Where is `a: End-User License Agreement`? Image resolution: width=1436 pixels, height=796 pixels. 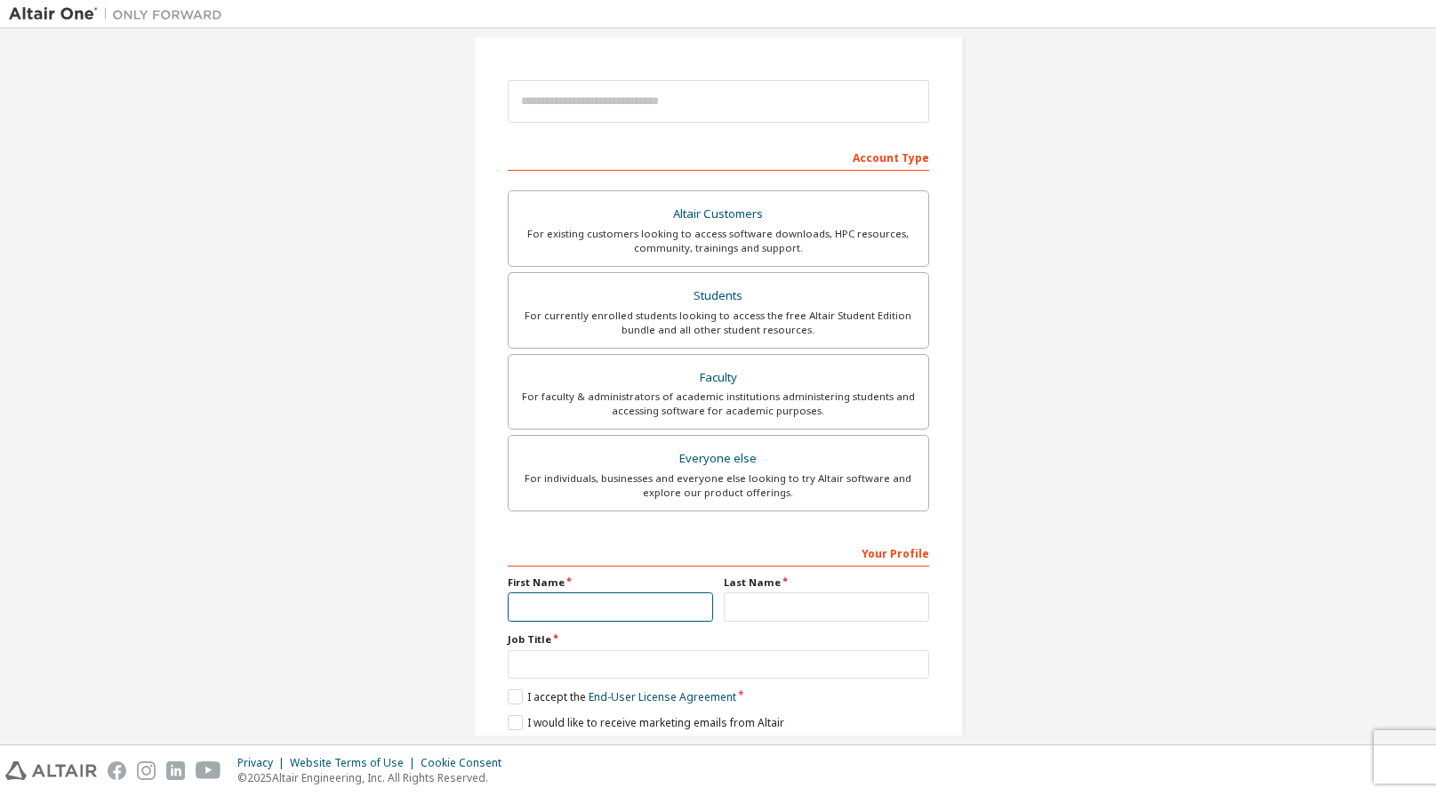
a: End-User License Agreement is located at coordinates (663, 696).